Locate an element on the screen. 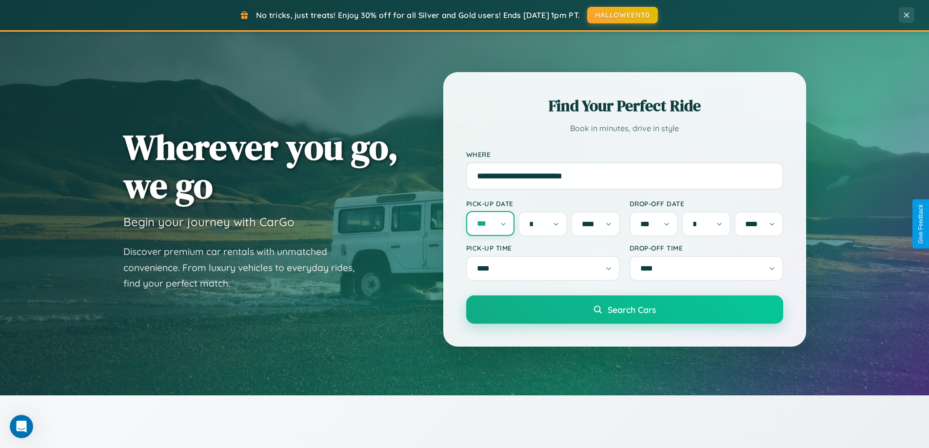 The image size is (929, 448). label: Pick-up Time is located at coordinates (543, 248).